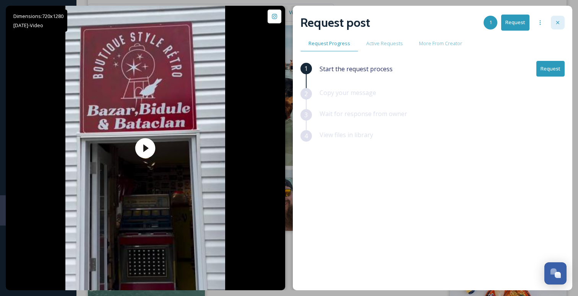 Image resolution: width=578 pixels, height=296 pixels. I want to click on span: 4, so click(306, 136).